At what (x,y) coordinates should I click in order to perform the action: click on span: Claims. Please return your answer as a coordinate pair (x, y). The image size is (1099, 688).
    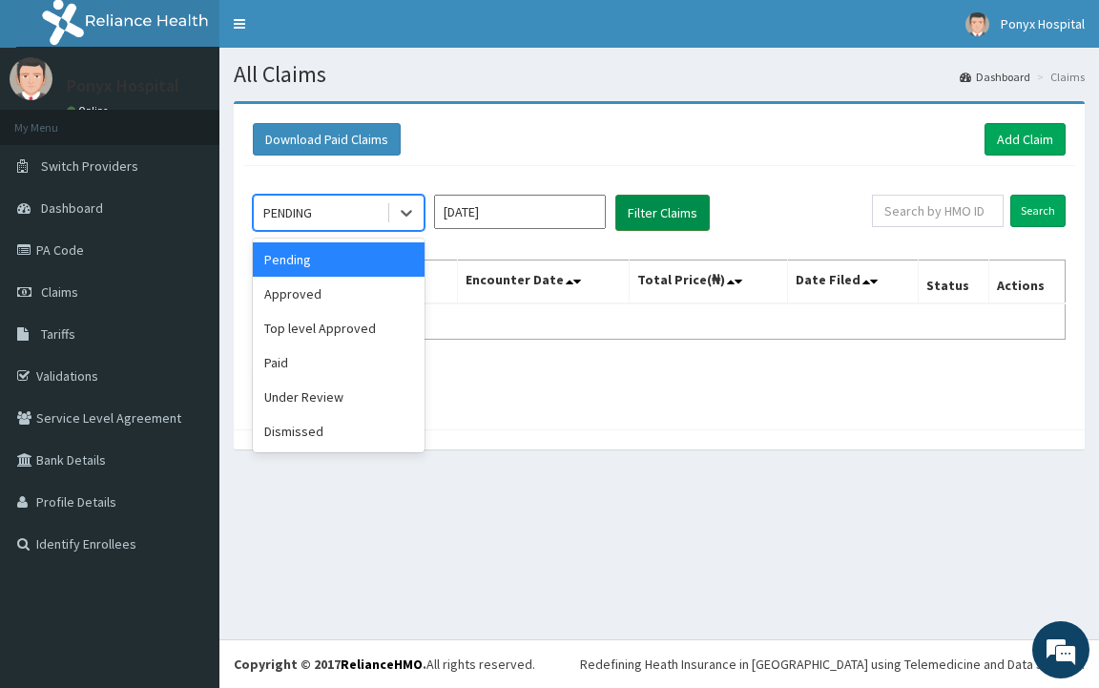
    Looking at the image, I should click on (59, 292).